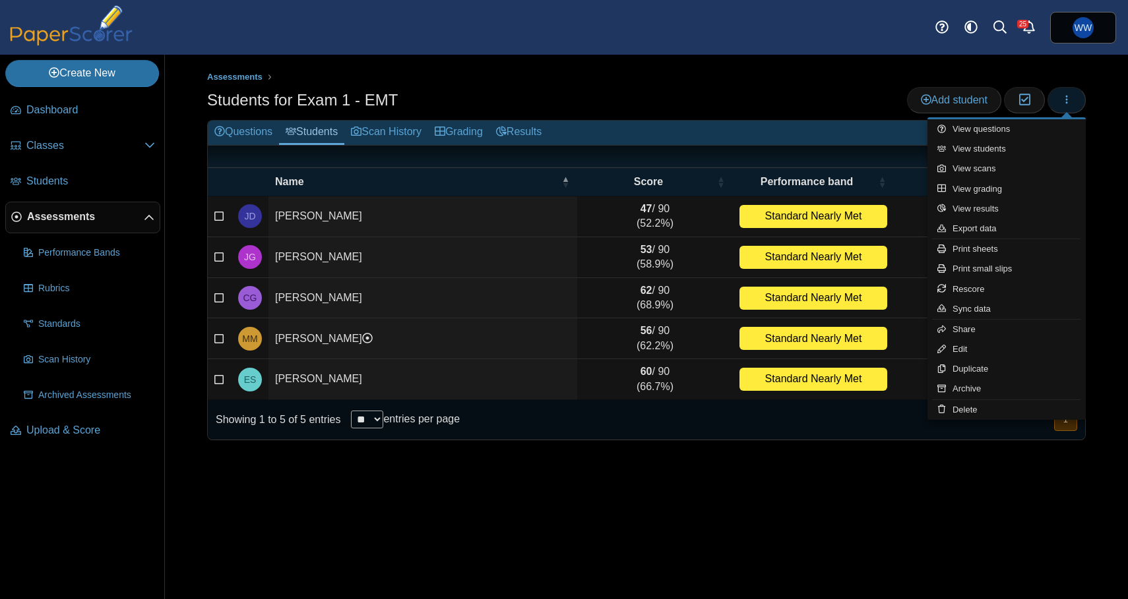  I want to click on b: 47, so click(646, 208).